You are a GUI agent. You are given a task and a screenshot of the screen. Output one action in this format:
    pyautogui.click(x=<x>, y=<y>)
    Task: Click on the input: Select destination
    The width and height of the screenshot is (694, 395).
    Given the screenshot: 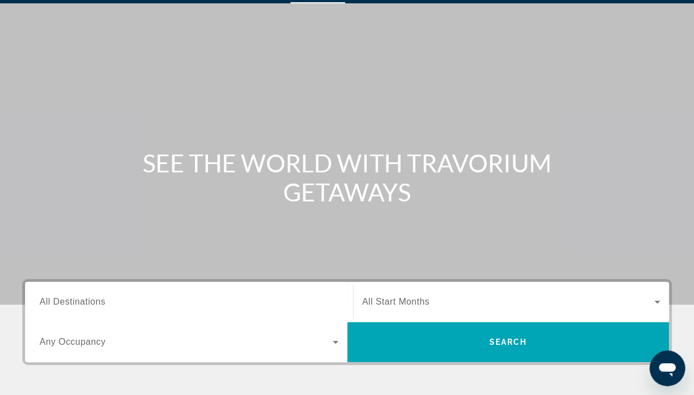 What is the action you would take?
    pyautogui.click(x=189, y=302)
    